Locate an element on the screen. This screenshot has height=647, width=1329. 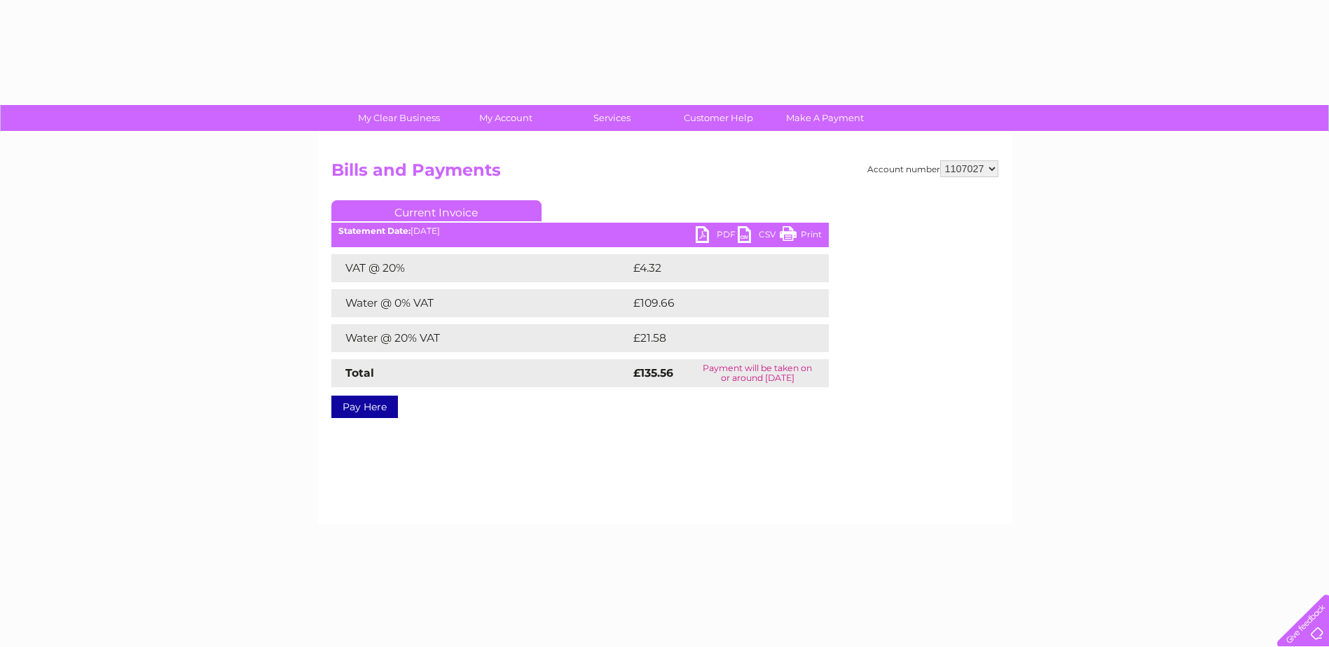
td: £109.66 is located at coordinates (717, 303).